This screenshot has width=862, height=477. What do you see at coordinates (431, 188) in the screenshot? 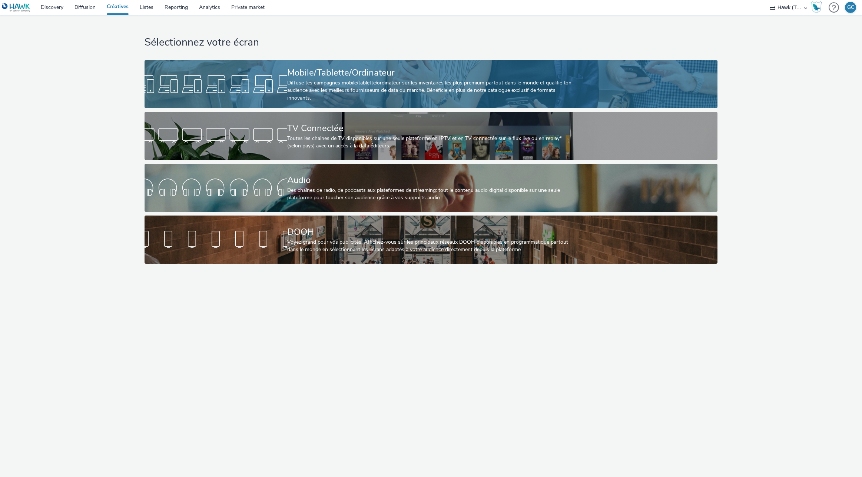
I see `a: AudioDes chaînes de radio, de podcasts aux plateformes de streaming: tout le contenu audio digita...` at bounding box center [431, 188].